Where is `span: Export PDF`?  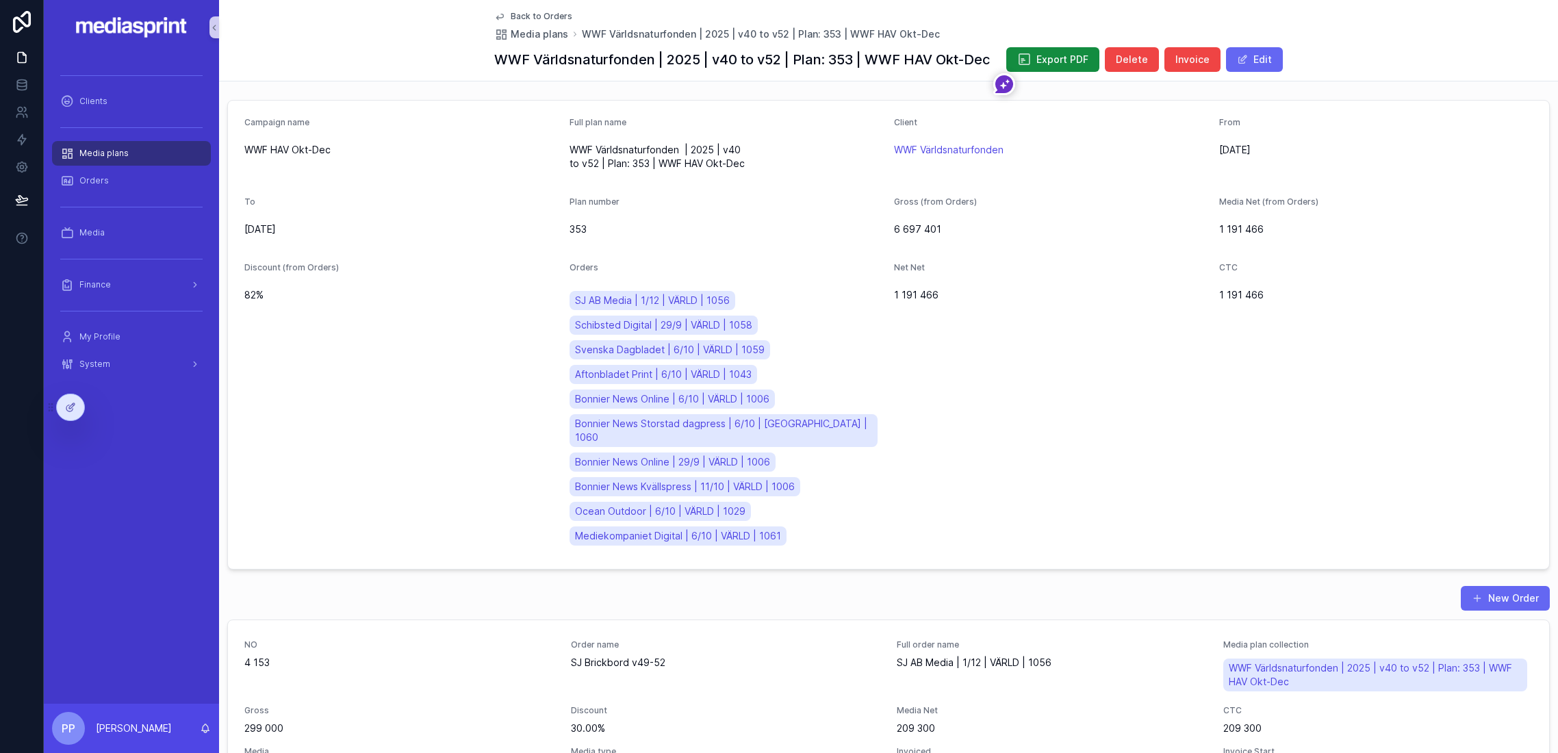
span: Export PDF is located at coordinates (1063, 60).